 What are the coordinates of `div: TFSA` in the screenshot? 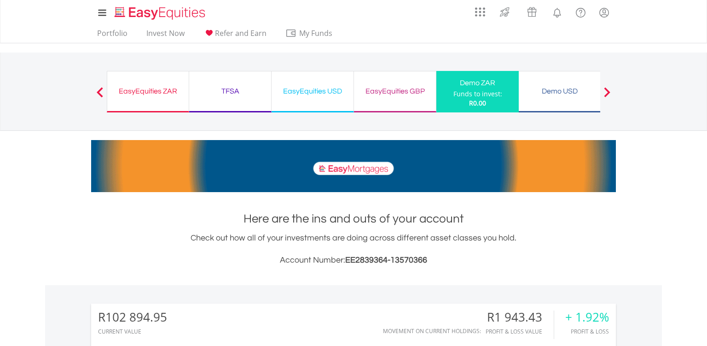 It's located at (230, 91).